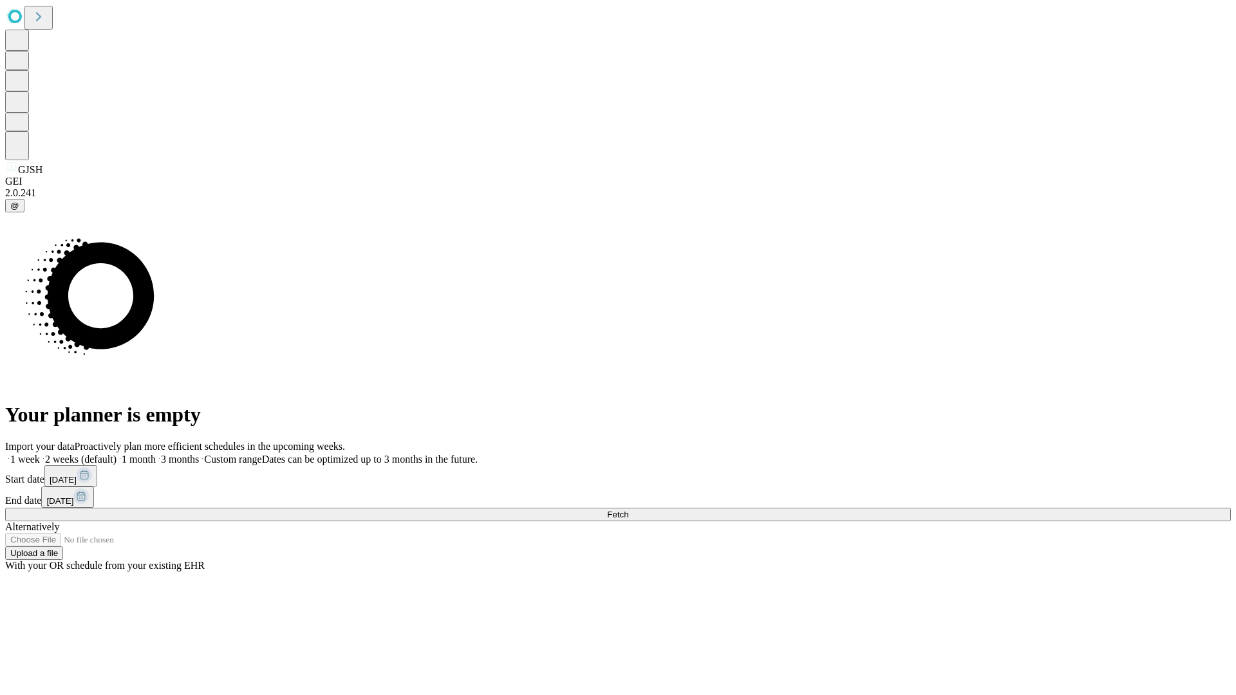 Image resolution: width=1236 pixels, height=695 pixels. I want to click on span: 1 month, so click(138, 459).